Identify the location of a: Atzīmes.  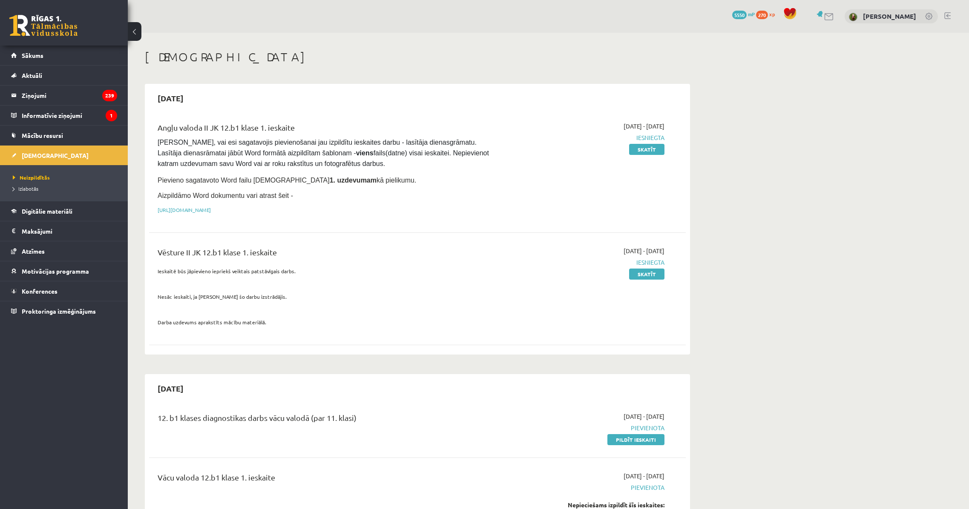
(64, 251).